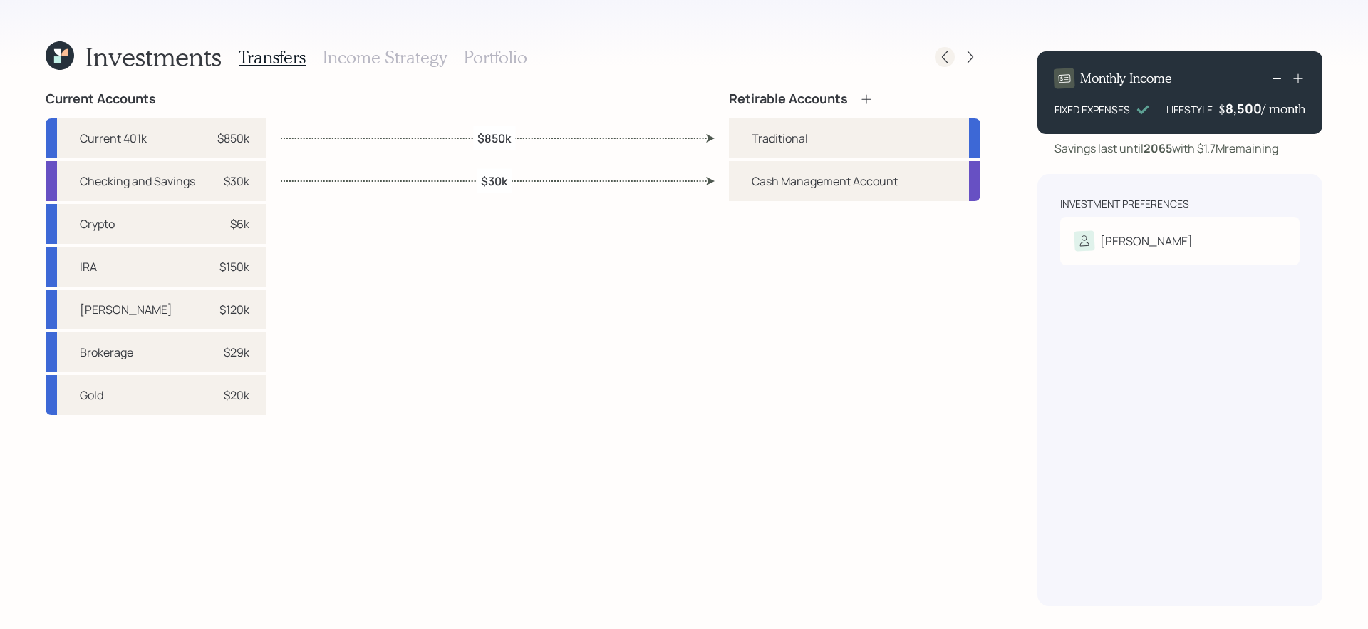  What do you see at coordinates (88, 267) in the screenshot?
I see `div: IRA` at bounding box center [88, 267].